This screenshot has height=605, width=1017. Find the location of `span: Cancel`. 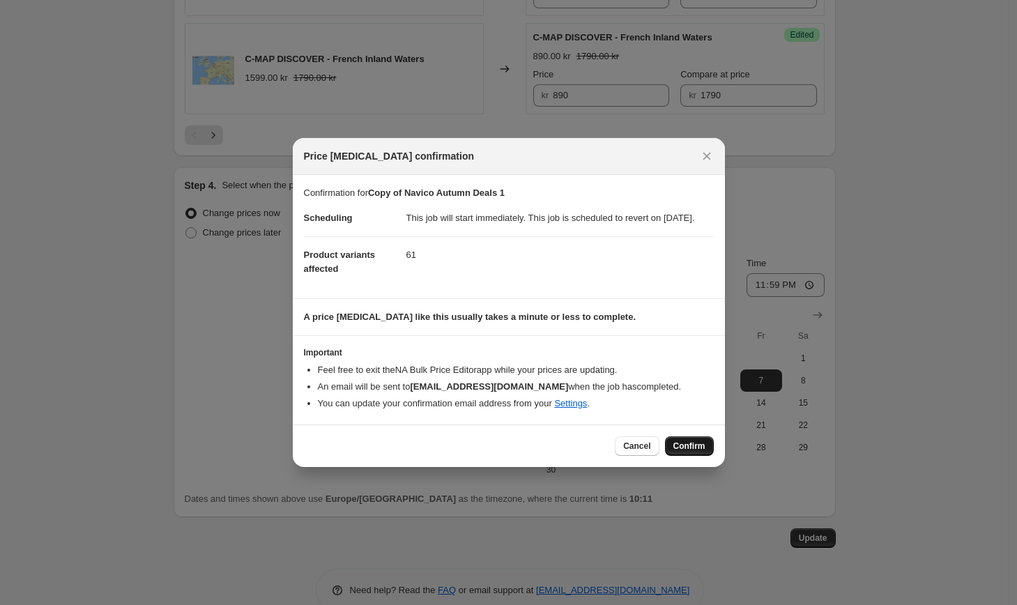

span: Cancel is located at coordinates (636, 446).